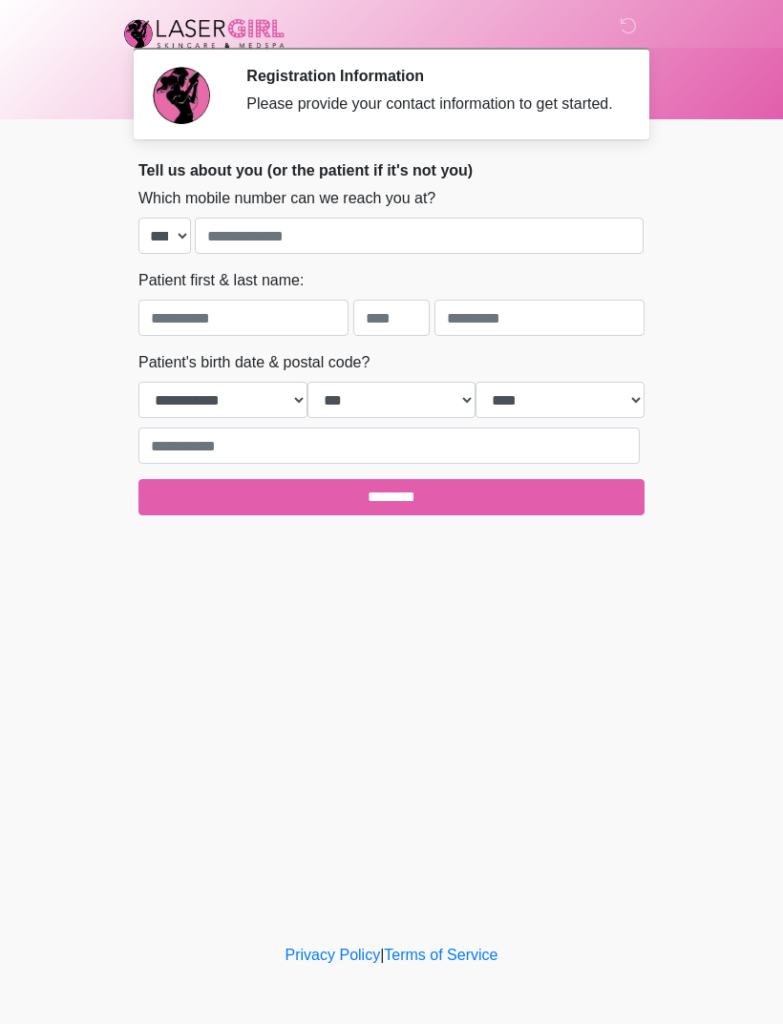 Image resolution: width=783 pixels, height=1024 pixels. I want to click on img: Agent Avatar, so click(181, 95).